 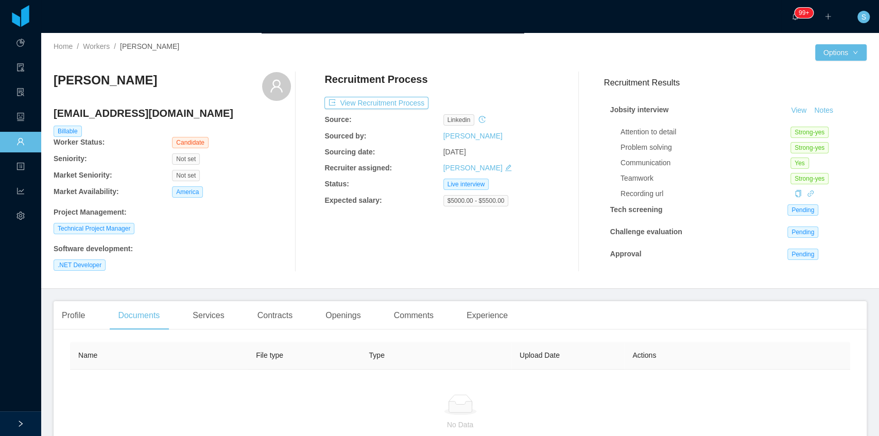 I want to click on i: icon: copy, so click(x=798, y=194).